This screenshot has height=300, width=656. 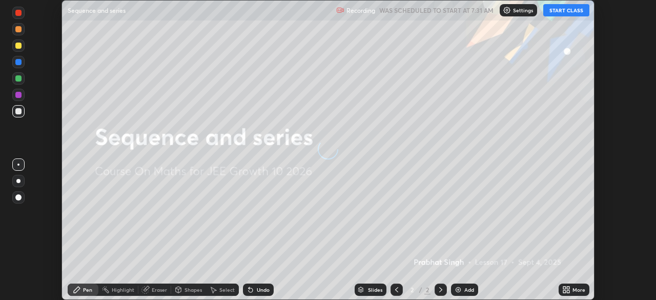 What do you see at coordinates (507, 10) in the screenshot?
I see `img: class-settings-icons` at bounding box center [507, 10].